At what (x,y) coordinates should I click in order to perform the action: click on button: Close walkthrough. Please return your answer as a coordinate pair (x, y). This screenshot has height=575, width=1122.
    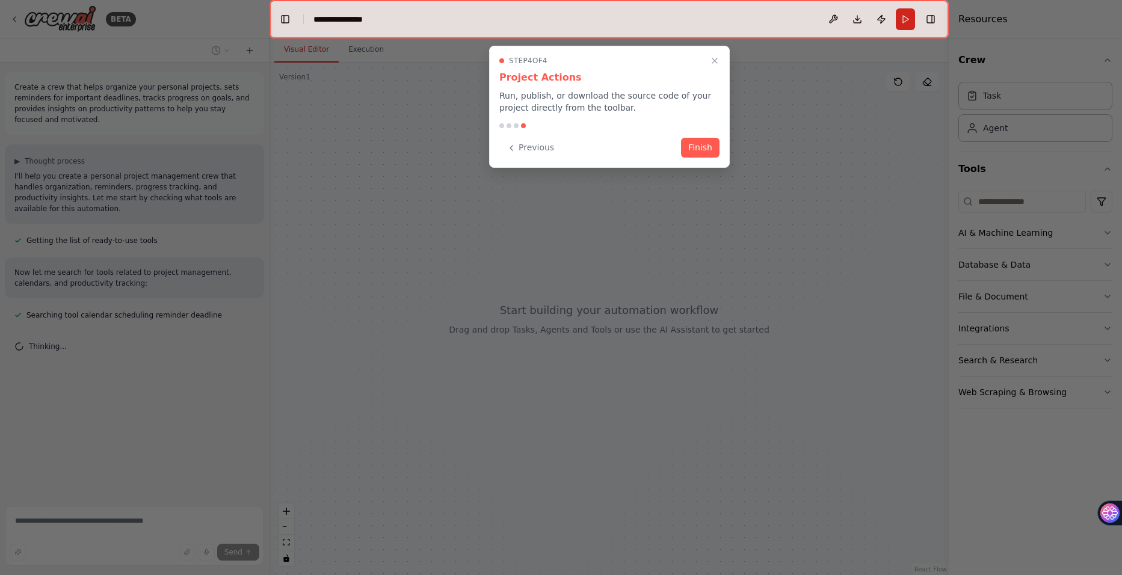
    Looking at the image, I should click on (715, 61).